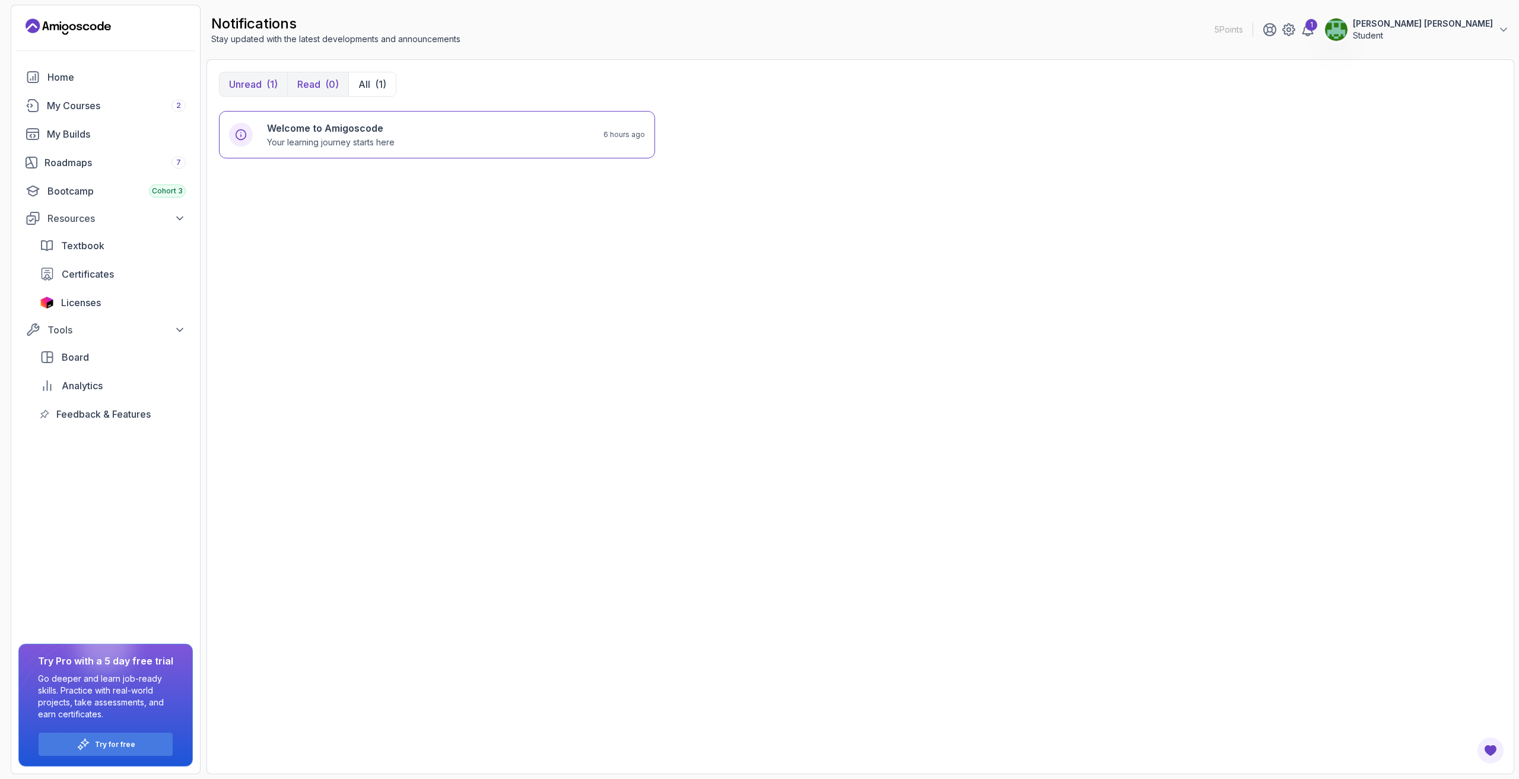 The width and height of the screenshot is (1519, 779). Describe the element at coordinates (116, 134) in the screenshot. I see `div: My Builds` at that location.